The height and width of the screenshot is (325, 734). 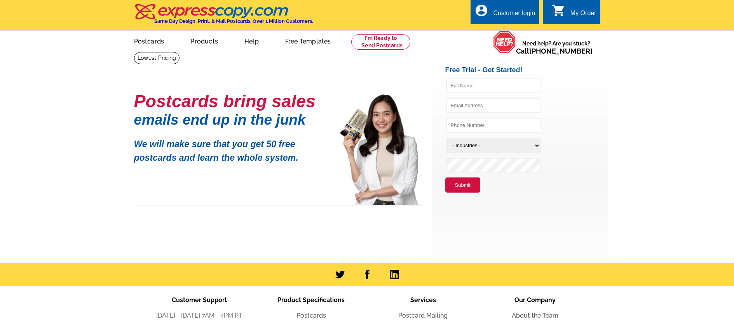 What do you see at coordinates (556, 47) in the screenshot?
I see `span: Need help? Are you stuck?` at bounding box center [556, 47].